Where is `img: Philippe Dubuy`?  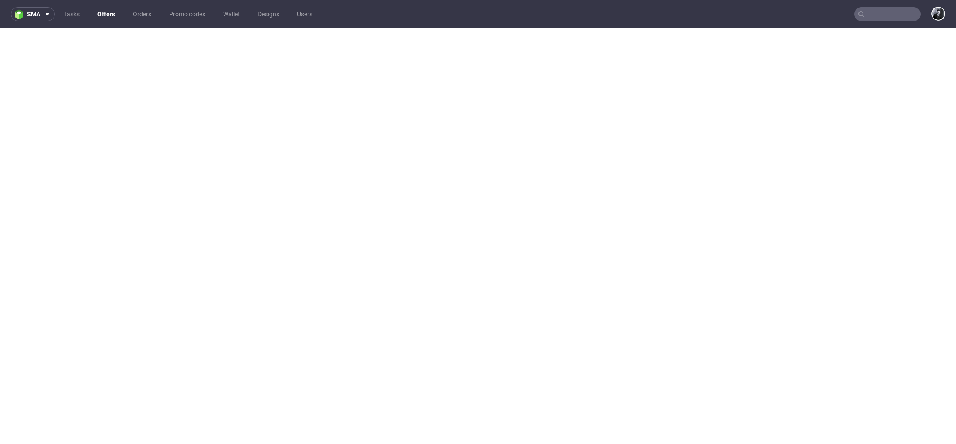 img: Philippe Dubuy is located at coordinates (939, 14).